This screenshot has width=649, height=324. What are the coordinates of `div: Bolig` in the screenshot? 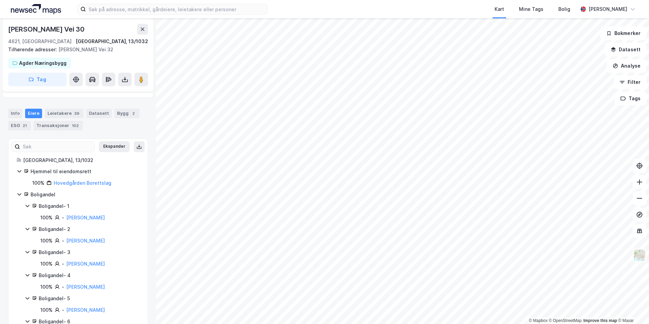 It's located at (564, 9).